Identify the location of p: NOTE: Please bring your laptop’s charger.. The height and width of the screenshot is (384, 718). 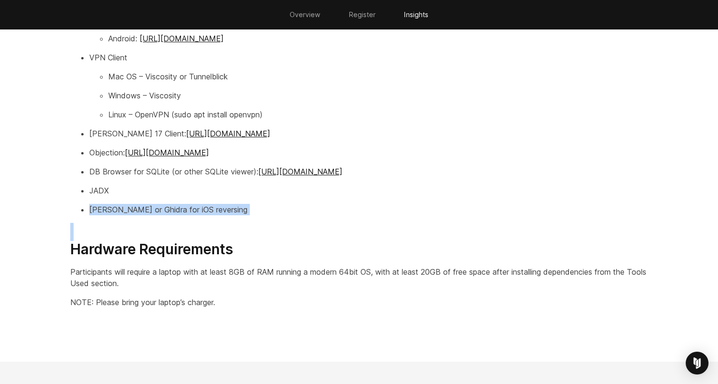
(359, 302).